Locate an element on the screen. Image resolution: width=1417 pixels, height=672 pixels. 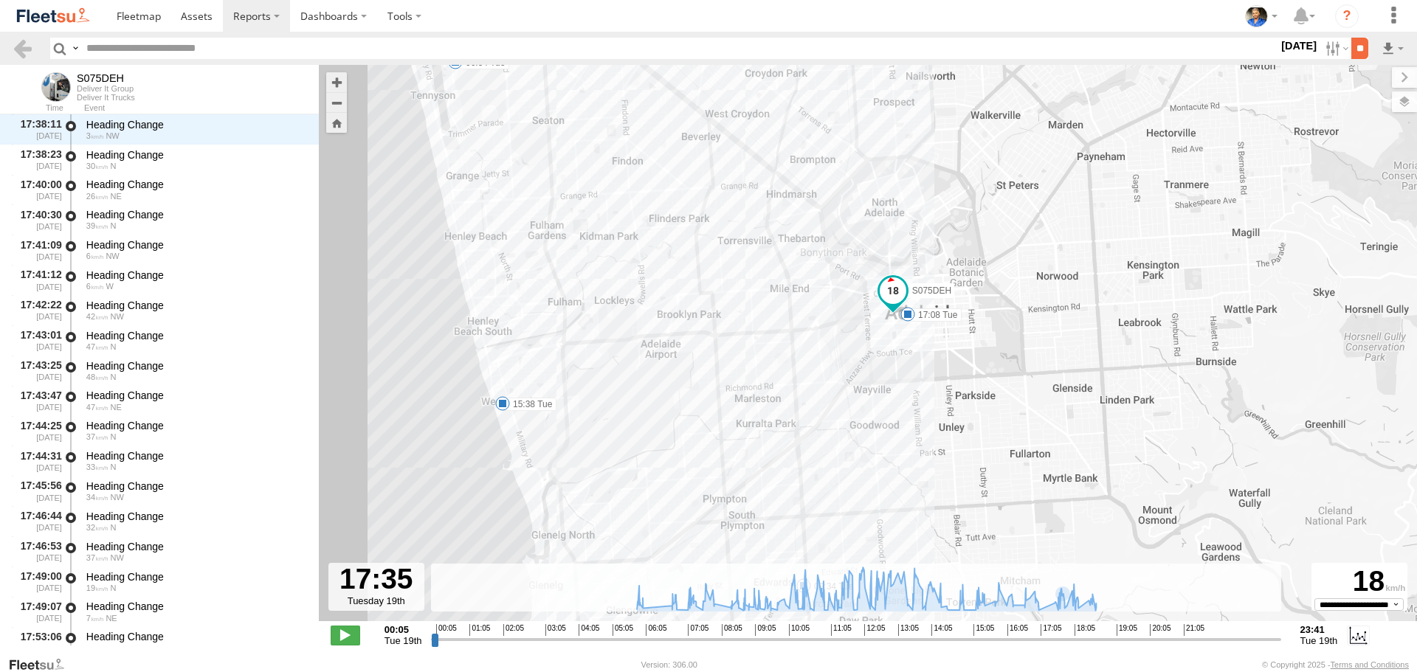
span: 11:05 is located at coordinates (841, 630).